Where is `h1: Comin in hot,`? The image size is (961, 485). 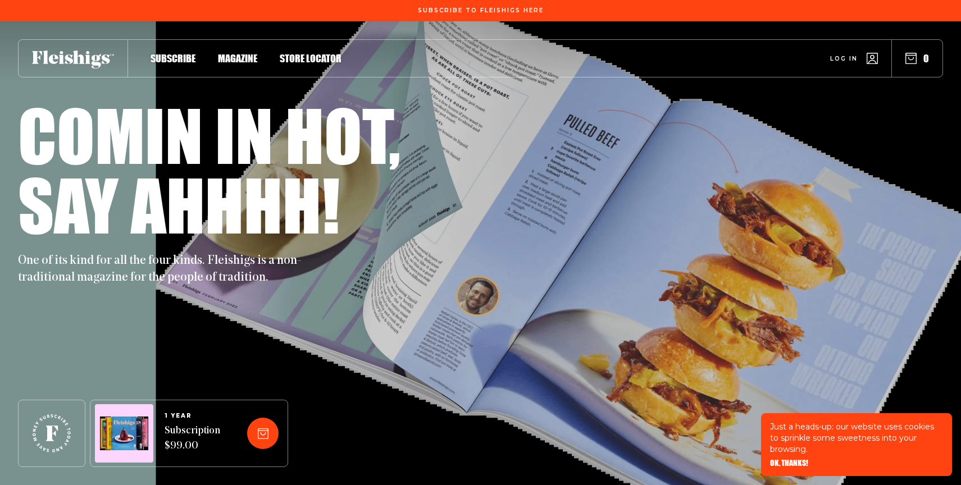 h1: Comin in hot, is located at coordinates (209, 135).